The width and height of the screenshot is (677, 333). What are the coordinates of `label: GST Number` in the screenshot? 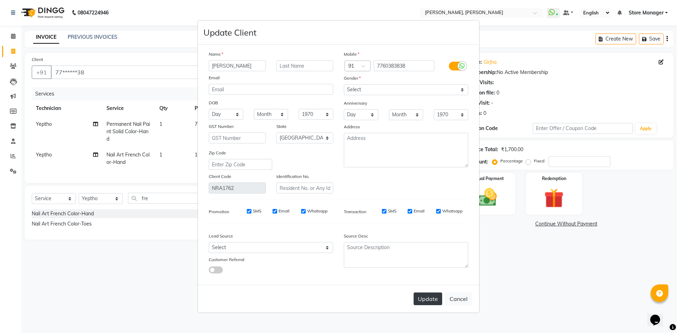 It's located at (221, 127).